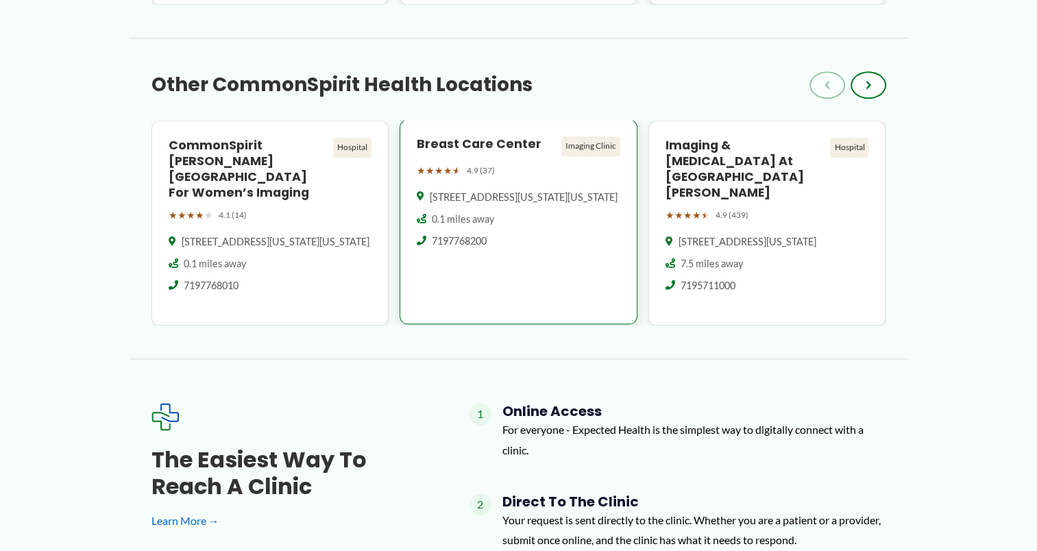 The image size is (1037, 551). I want to click on h4: Breast Care Center, so click(486, 144).